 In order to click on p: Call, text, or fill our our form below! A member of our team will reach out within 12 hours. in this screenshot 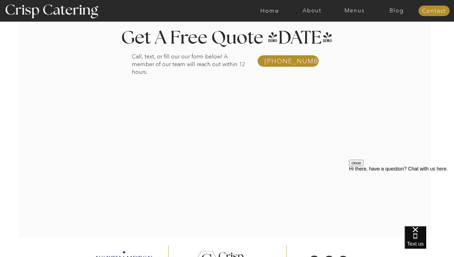, I will do `click(191, 56)`.